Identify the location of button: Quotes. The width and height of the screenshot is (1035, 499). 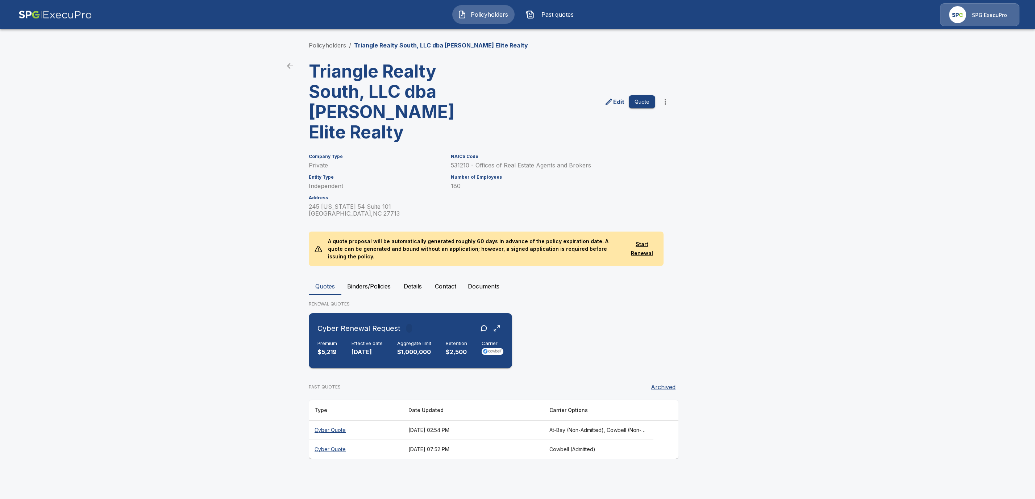
(325, 286).